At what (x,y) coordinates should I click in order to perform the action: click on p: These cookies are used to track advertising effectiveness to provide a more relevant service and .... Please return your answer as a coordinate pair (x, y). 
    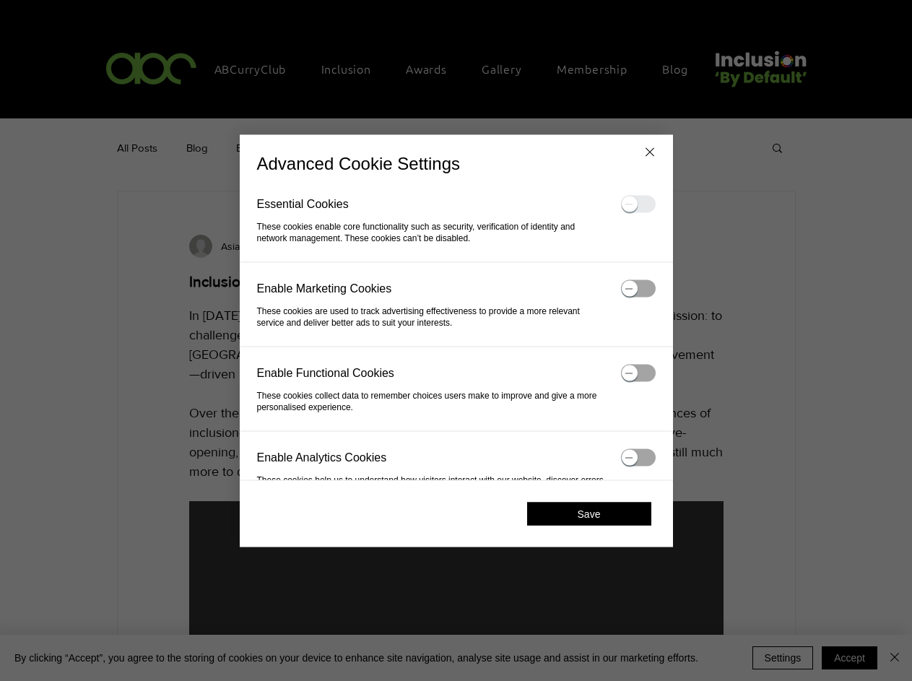
    Looking at the image, I should click on (433, 318).